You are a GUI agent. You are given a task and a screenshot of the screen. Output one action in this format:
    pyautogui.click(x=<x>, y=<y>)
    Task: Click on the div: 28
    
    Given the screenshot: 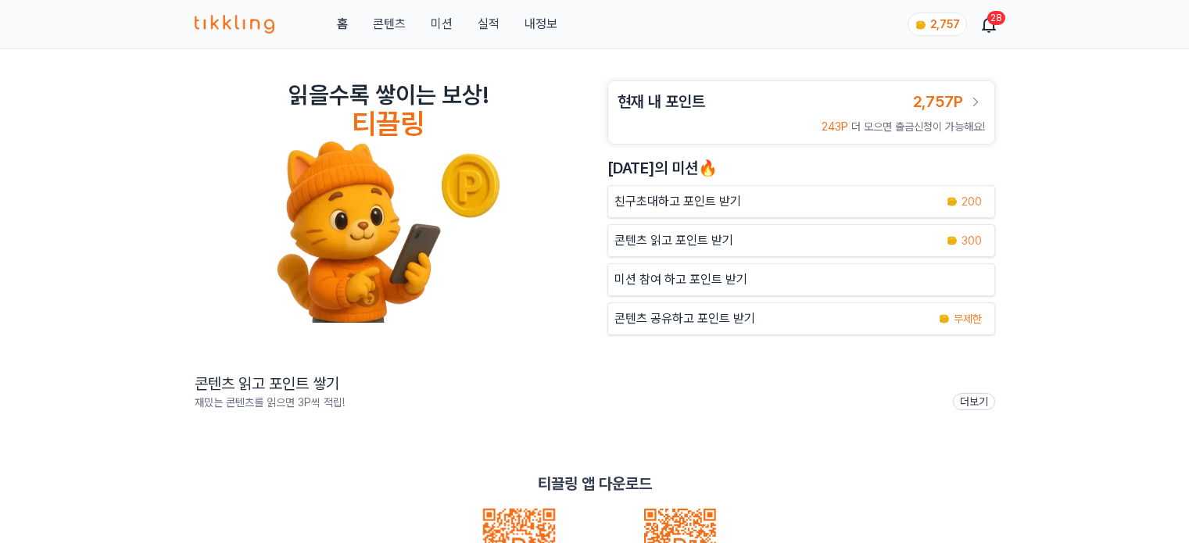 What is the action you would take?
    pyautogui.click(x=996, y=18)
    